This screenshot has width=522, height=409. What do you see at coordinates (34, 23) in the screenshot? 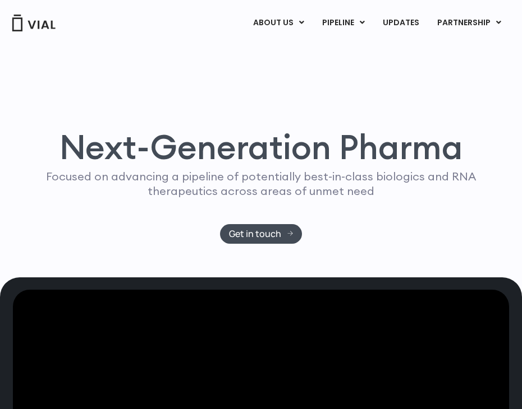
I see `img: Vial Logo` at bounding box center [34, 23].